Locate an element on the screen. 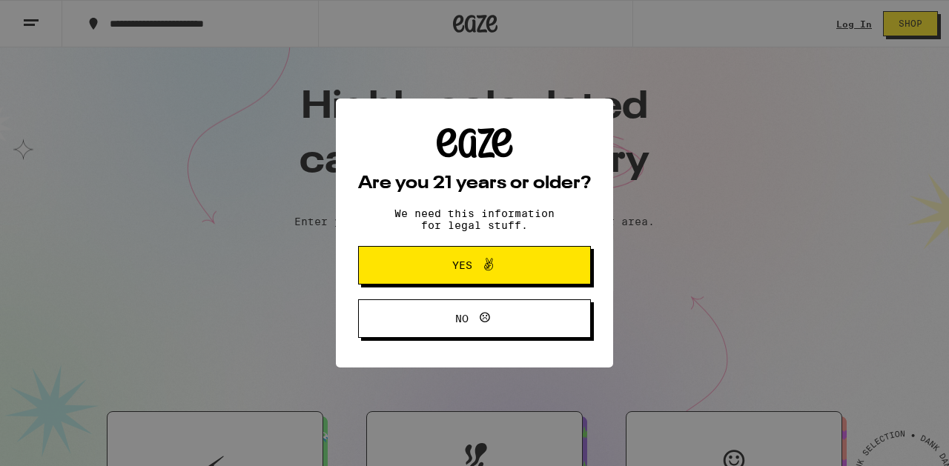 This screenshot has width=949, height=466. h2: Are you 21 years or older? is located at coordinates (474, 184).